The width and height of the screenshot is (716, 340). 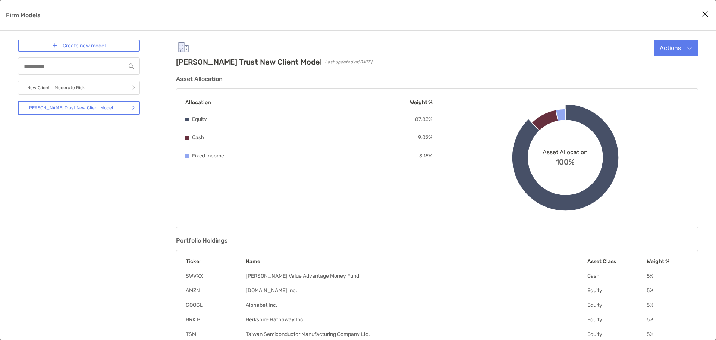 I want to click on th: Weight %, so click(x=668, y=261).